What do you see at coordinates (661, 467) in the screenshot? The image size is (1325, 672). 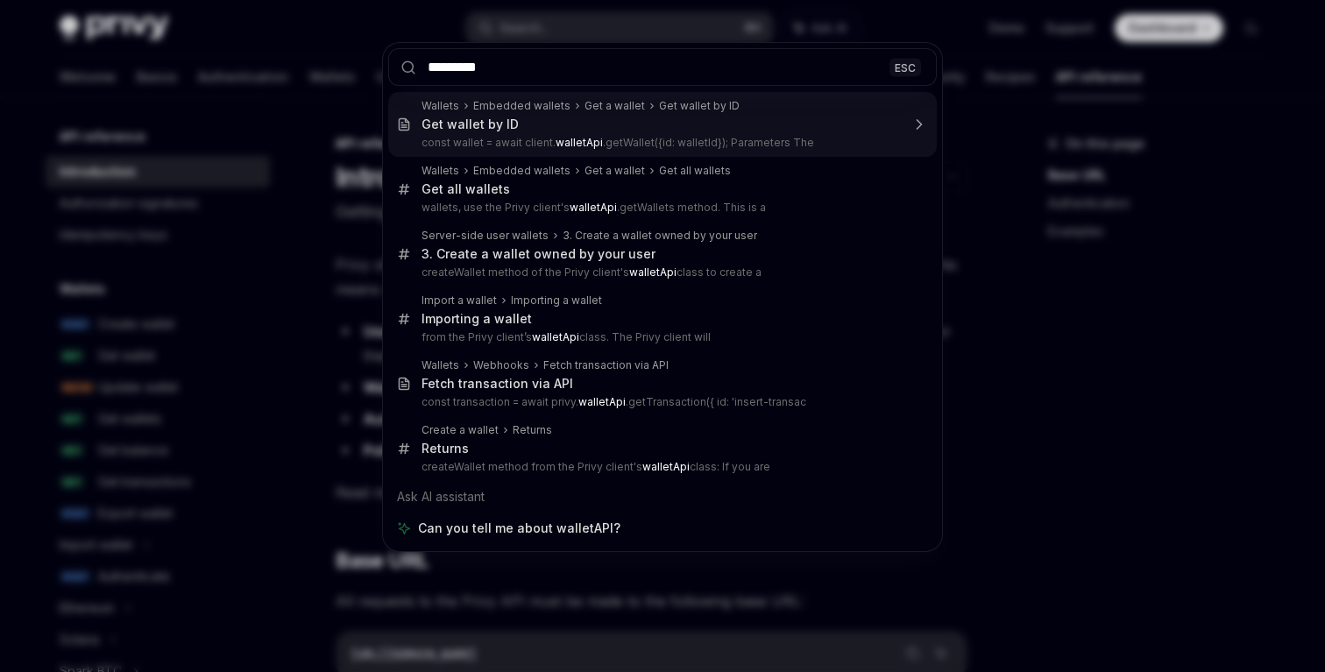 I see `p: createWallet method from the Privy client's class: If you are` at bounding box center [661, 467].